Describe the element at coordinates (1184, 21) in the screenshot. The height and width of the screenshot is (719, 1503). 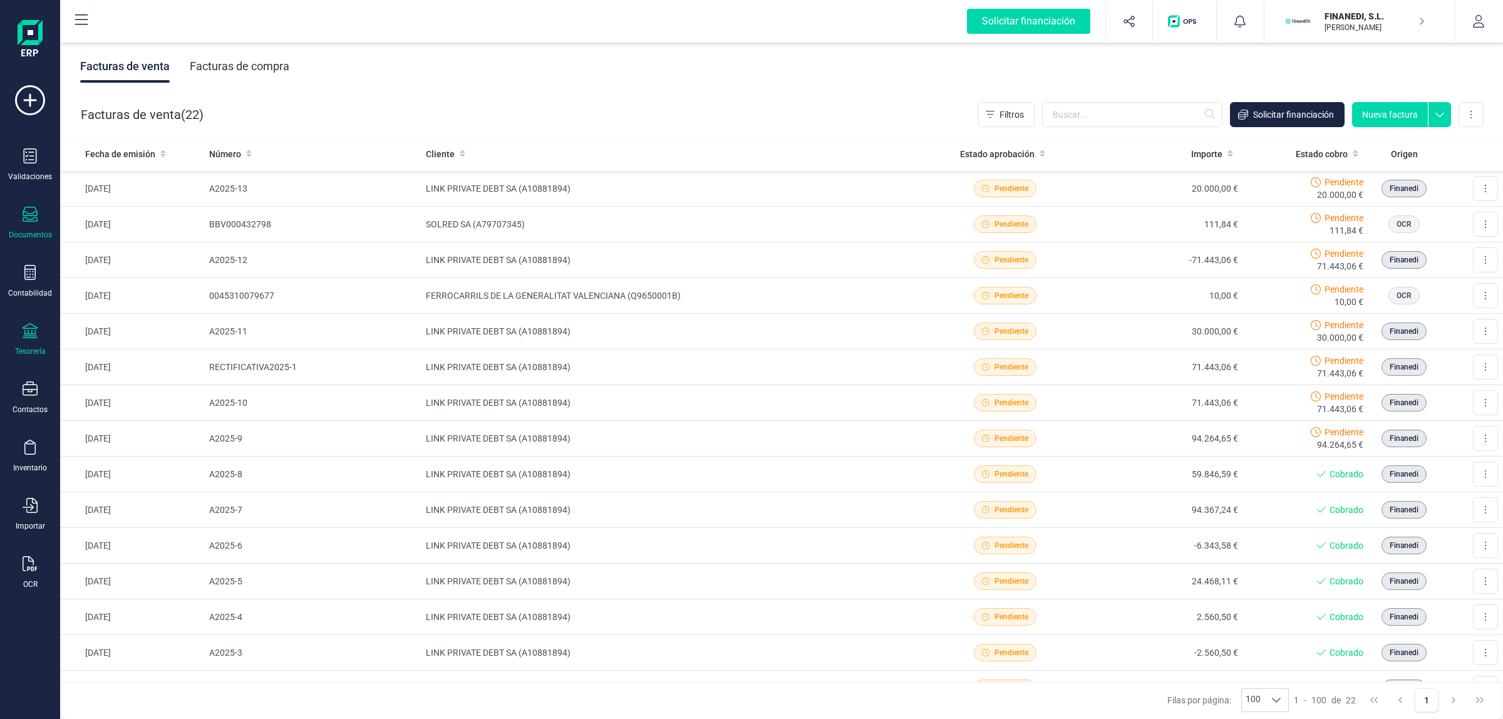
I see `button: Logo de OPS` at that location.